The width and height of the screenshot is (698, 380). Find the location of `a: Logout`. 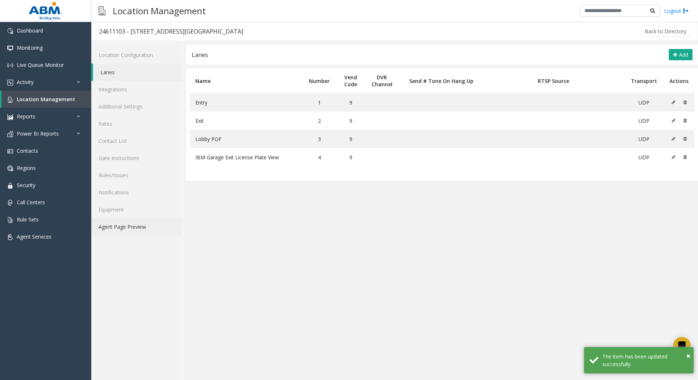

a: Logout is located at coordinates (677, 11).